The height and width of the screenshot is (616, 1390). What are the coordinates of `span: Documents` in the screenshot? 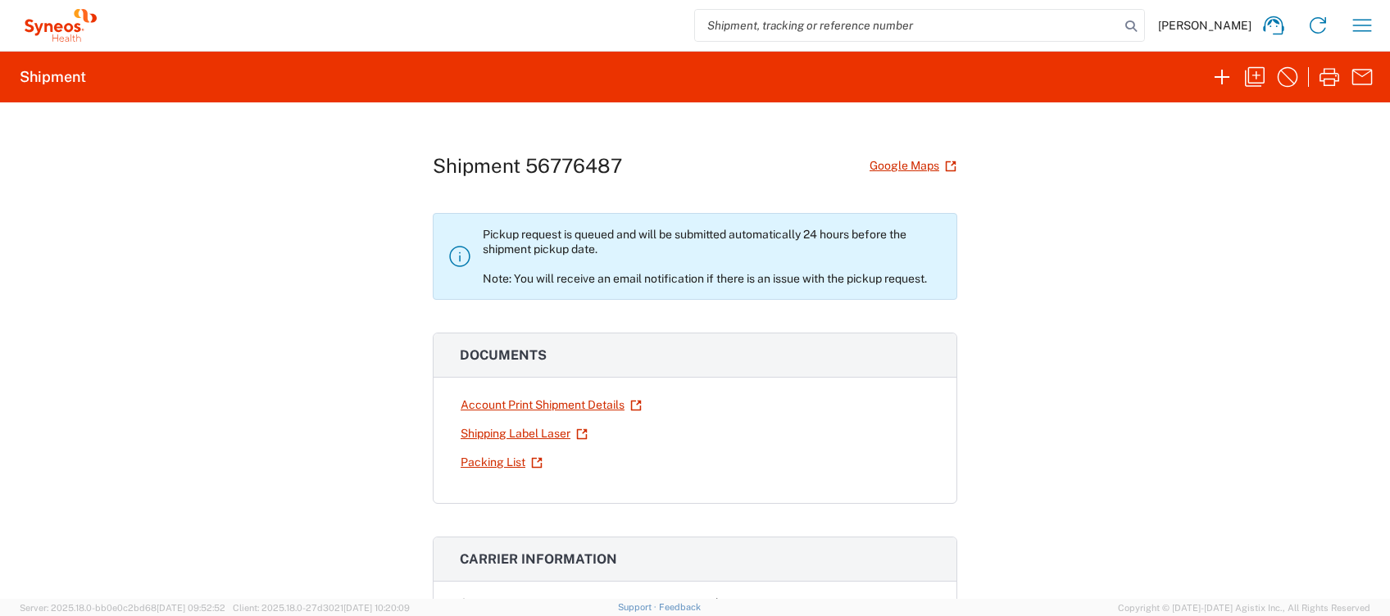 It's located at (503, 355).